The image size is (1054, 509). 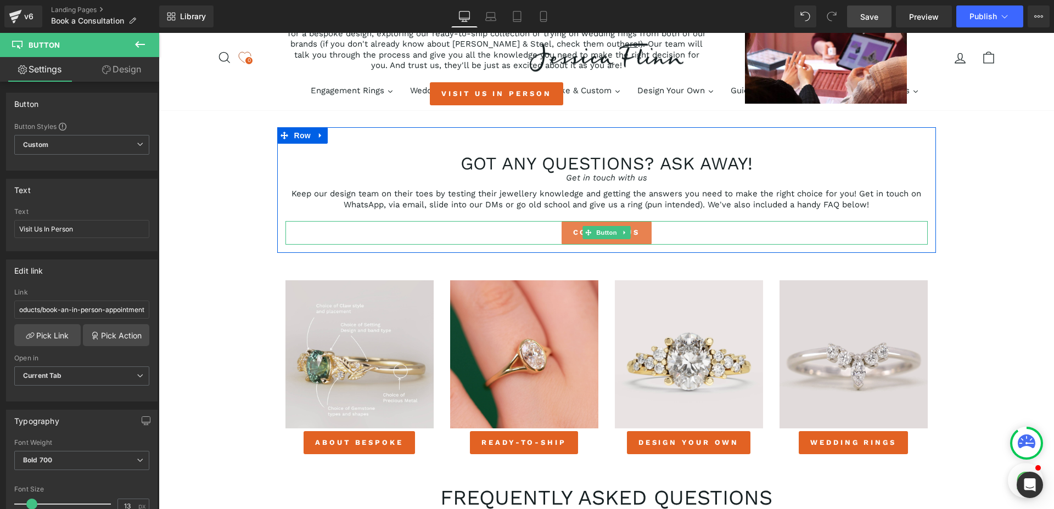 What do you see at coordinates (448, 166) in the screenshot?
I see `p: Keep our design team on their toes by testing their jewellery knowledge and getting the answers y...` at bounding box center [448, 166].